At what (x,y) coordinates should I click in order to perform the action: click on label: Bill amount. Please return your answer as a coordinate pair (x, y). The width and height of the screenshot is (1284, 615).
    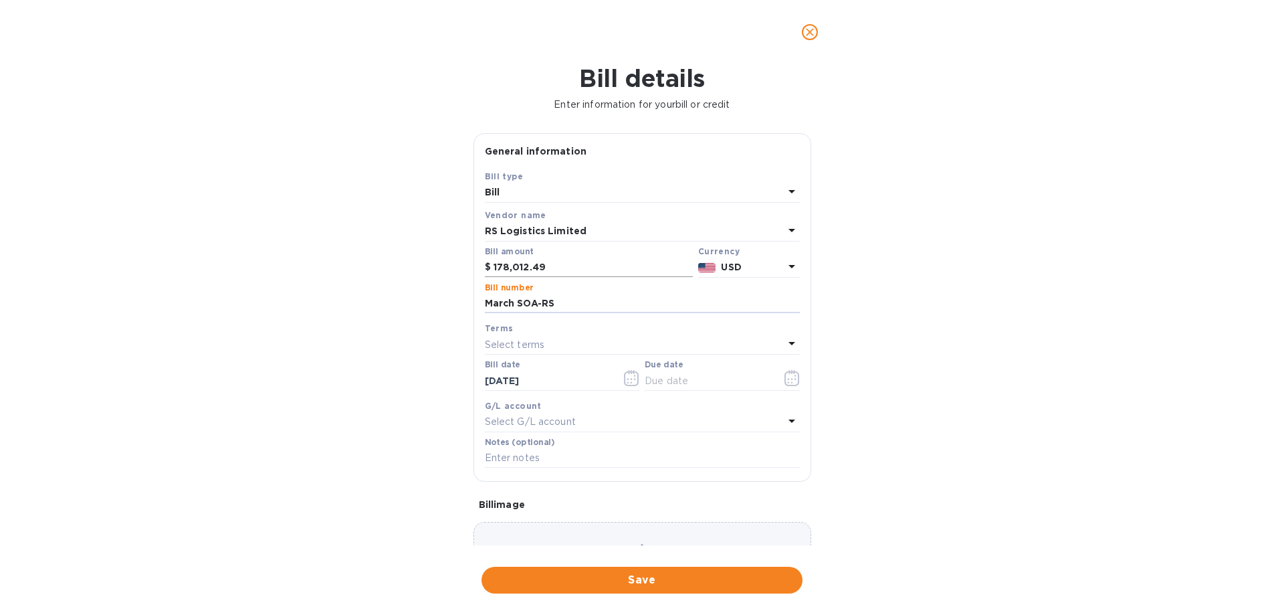
    Looking at the image, I should click on (509, 251).